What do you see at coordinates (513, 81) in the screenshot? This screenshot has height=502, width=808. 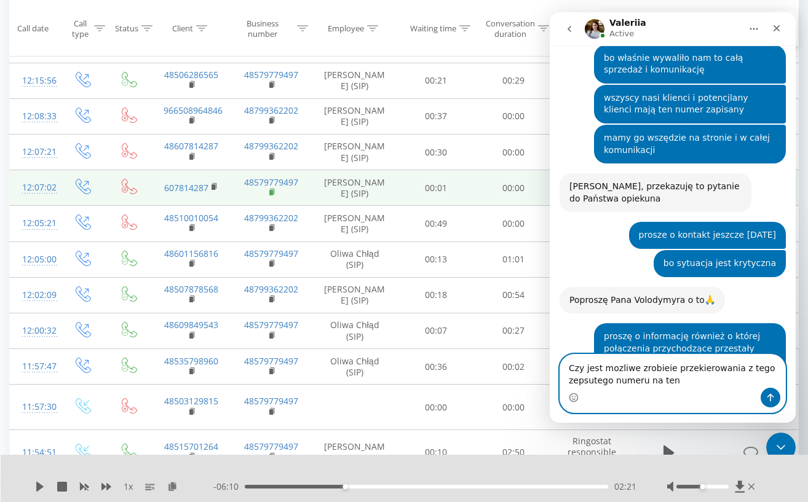 I see `td: 00:29` at bounding box center [513, 81].